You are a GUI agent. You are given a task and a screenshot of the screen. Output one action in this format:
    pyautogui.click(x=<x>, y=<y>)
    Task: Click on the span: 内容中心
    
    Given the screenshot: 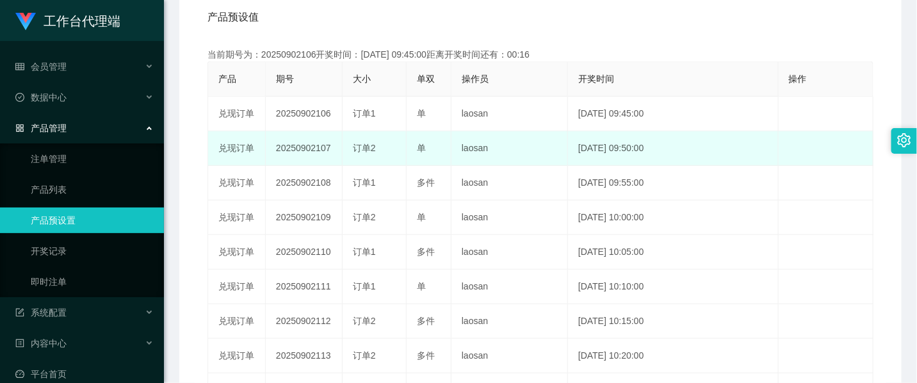 What is the action you would take?
    pyautogui.click(x=41, y=343)
    